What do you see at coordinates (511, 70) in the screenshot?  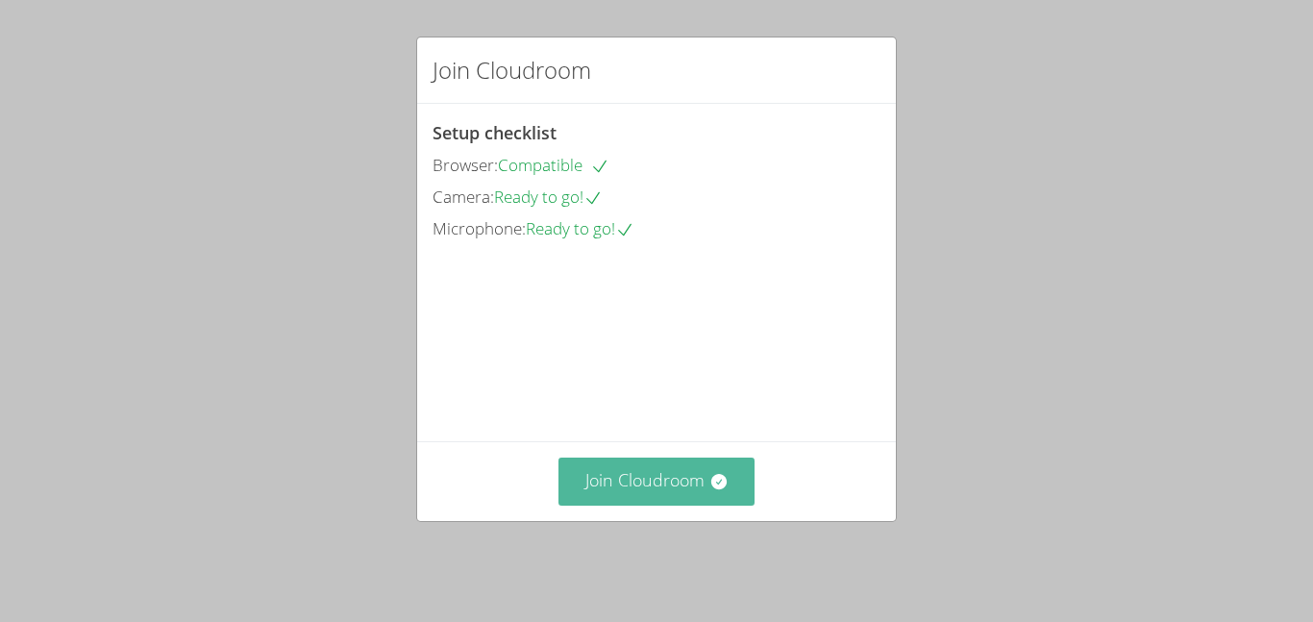 I see `h2: Join Cloudroom` at bounding box center [511, 70].